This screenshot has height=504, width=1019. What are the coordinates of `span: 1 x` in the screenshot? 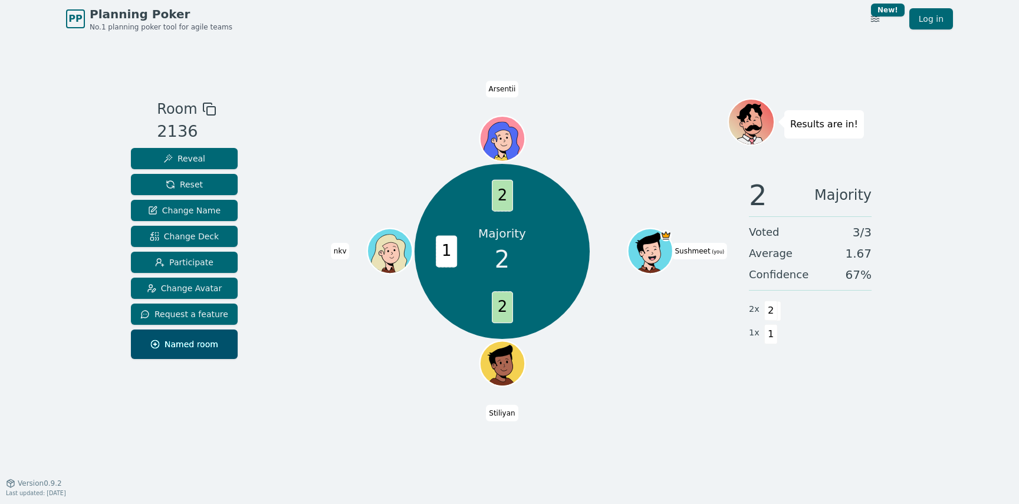 It's located at (754, 333).